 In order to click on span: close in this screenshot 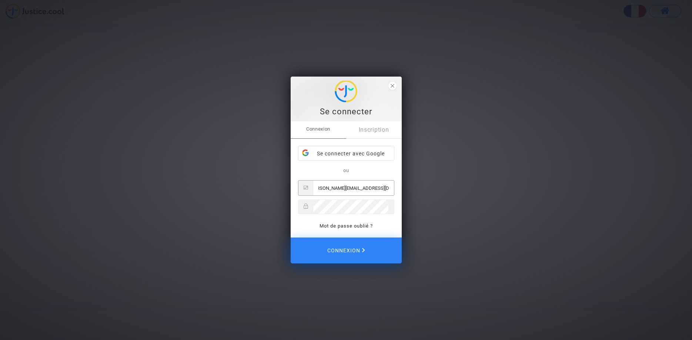, I will do `click(393, 86)`.